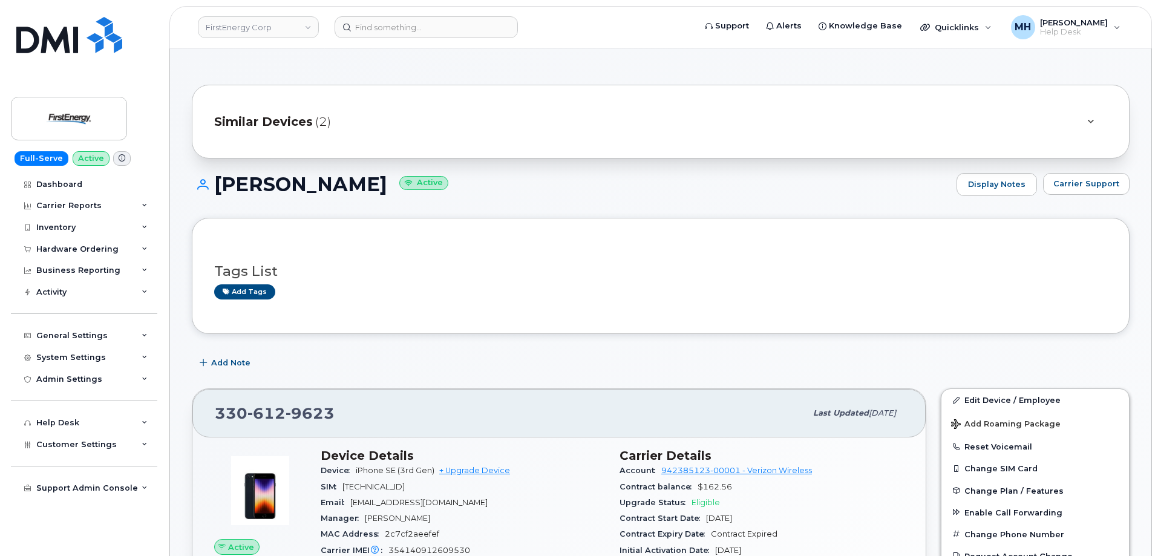 The width and height of the screenshot is (1158, 556). Describe the element at coordinates (260, 491) in the screenshot. I see `img: image20231002-3703462-1angbar.jpeg` at that location.